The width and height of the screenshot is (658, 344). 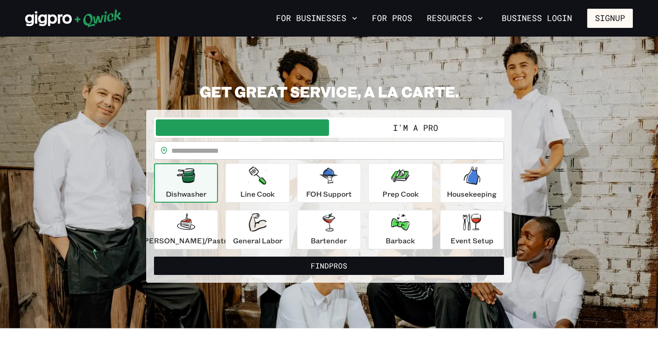 I want to click on p: Bartender, so click(x=329, y=241).